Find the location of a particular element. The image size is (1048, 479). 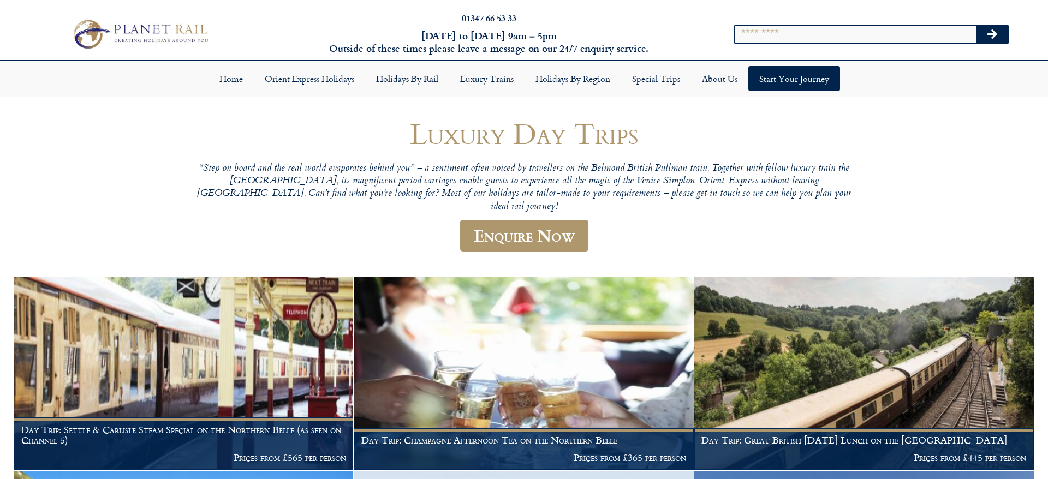

p: Prices from £565 per person is located at coordinates (183, 458).